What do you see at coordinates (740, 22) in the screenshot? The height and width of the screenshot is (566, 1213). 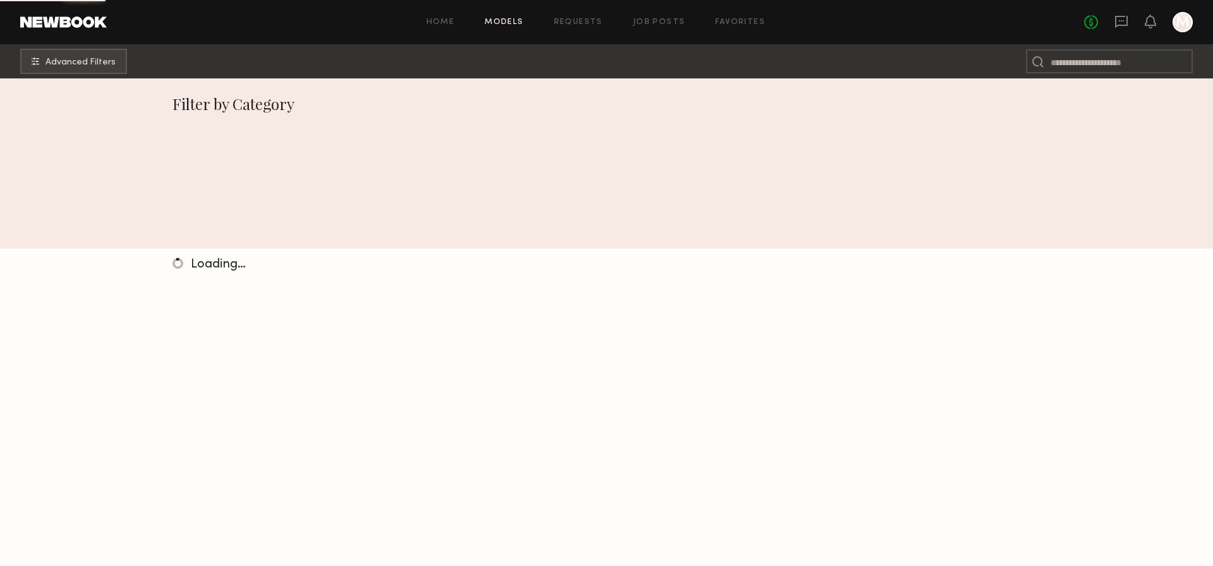 I see `a: Favorites` at bounding box center [740, 22].